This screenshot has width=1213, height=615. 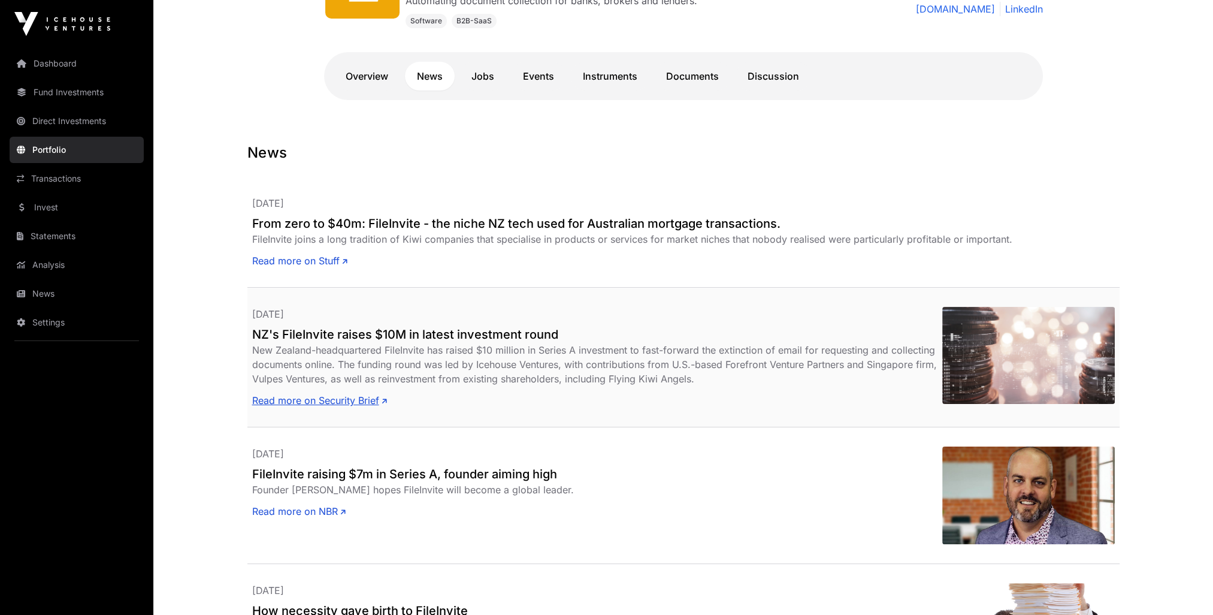 I want to click on span: Software, so click(x=426, y=21).